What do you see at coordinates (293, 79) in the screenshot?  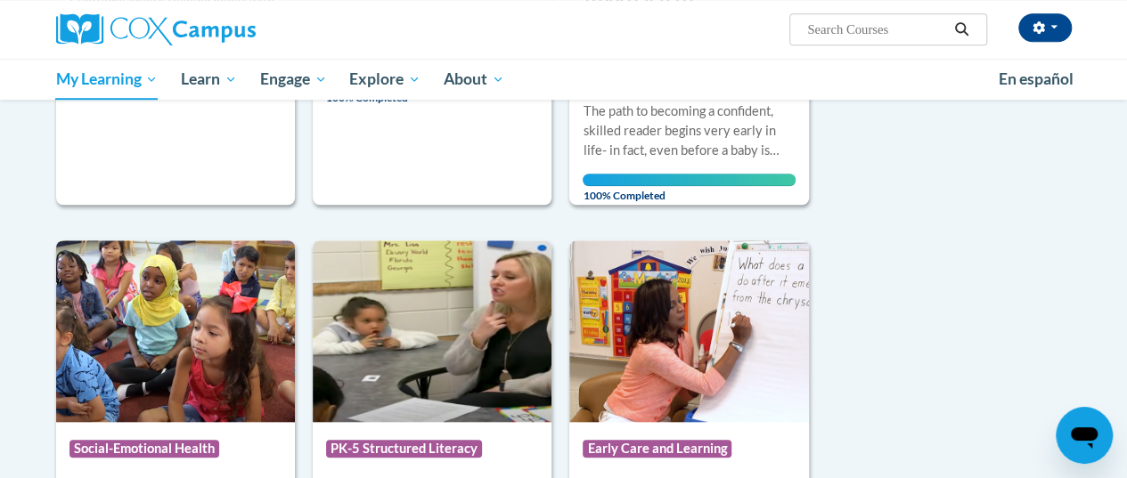 I see `a: Engage` at bounding box center [293, 79].